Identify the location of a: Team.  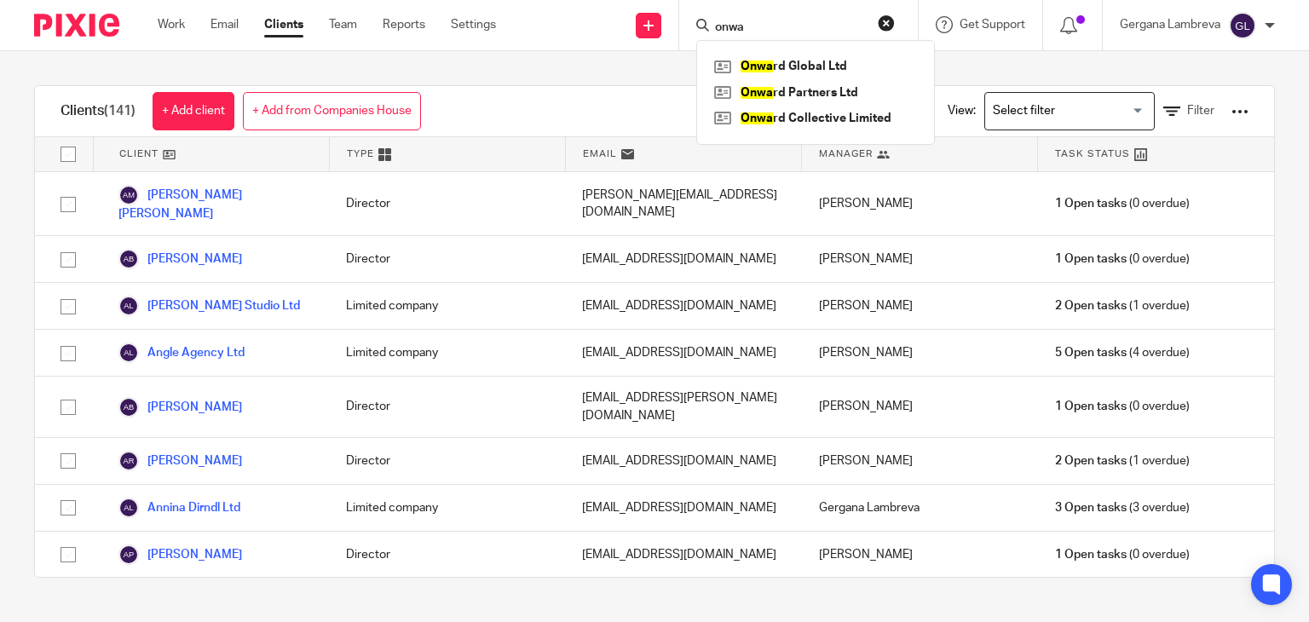
(343, 25).